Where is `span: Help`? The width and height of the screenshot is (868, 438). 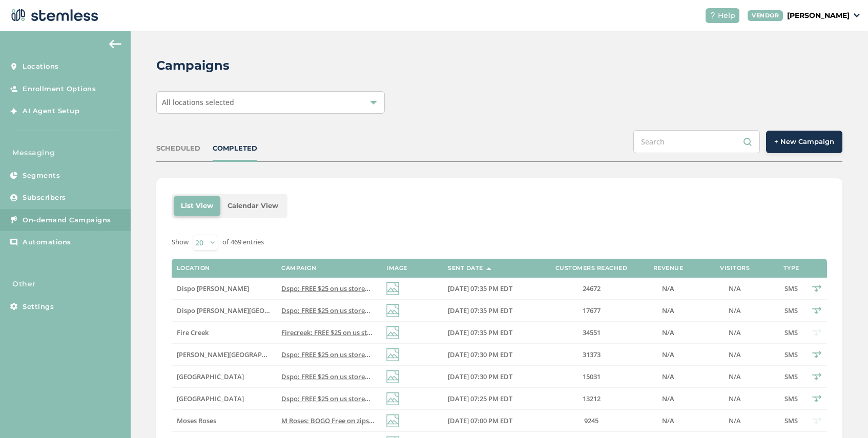 span: Help is located at coordinates (726, 15).